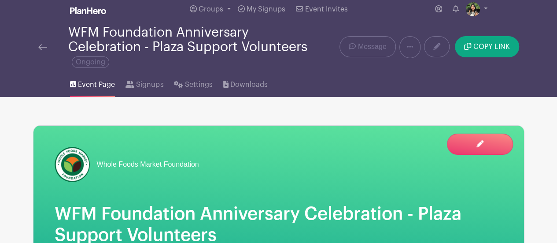  I want to click on a: Settings, so click(193, 83).